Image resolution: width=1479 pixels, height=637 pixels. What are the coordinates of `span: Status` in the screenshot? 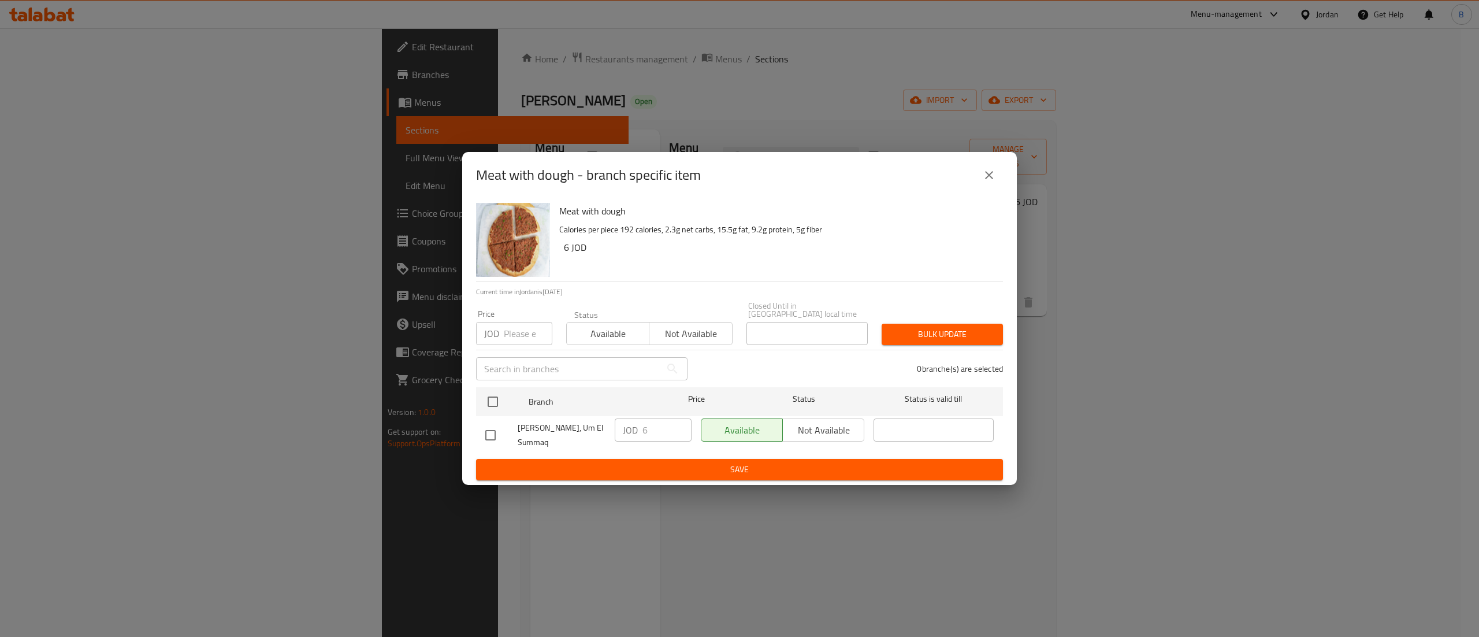 It's located at (804, 399).